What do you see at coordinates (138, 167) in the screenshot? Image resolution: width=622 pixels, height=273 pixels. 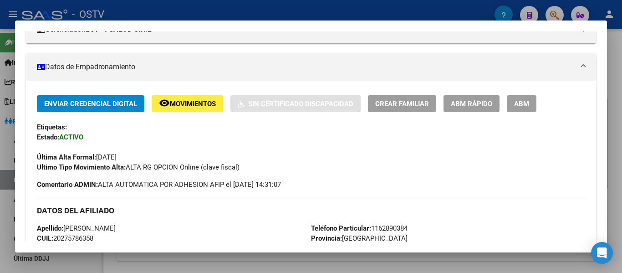 I see `span: ALTA RG OPCION Online (clave fiscal)` at bounding box center [138, 167].